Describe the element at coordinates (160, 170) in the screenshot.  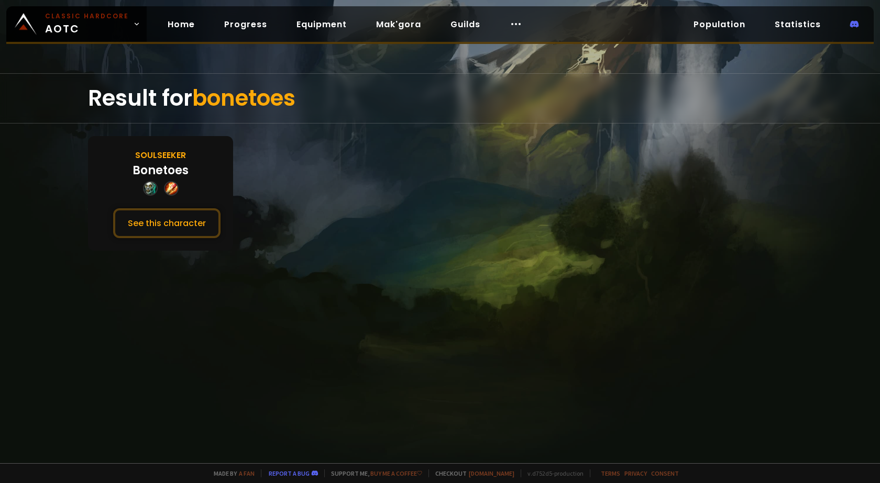
I see `div: Bonetoes` at that location.